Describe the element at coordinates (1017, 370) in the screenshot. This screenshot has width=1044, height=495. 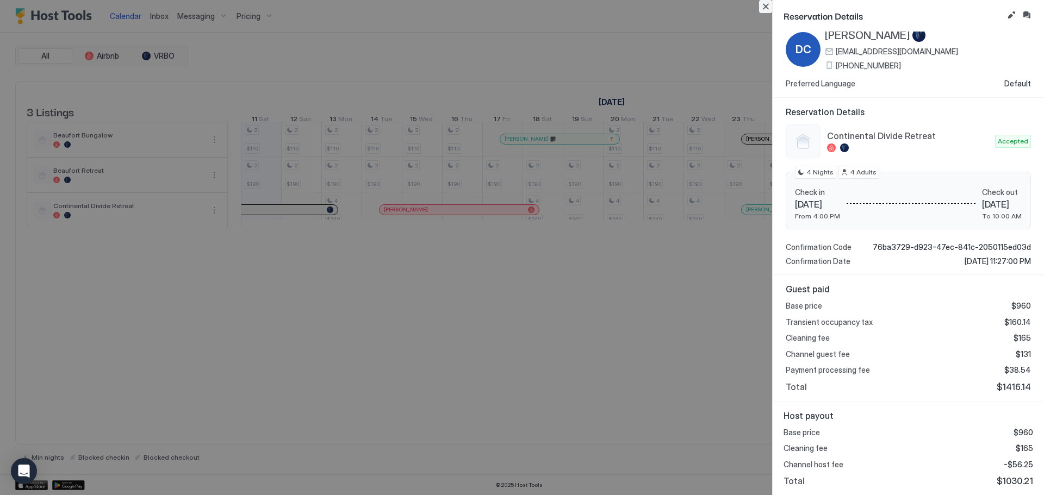
I see `span: $38.54` at that location.